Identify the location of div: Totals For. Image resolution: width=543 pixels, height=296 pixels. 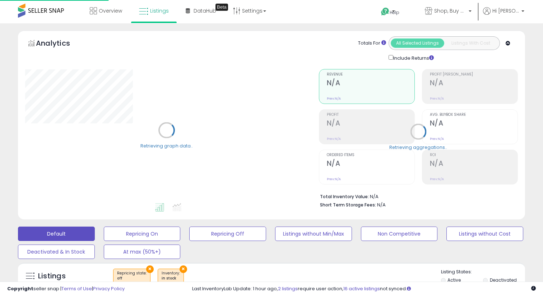
(372, 43).